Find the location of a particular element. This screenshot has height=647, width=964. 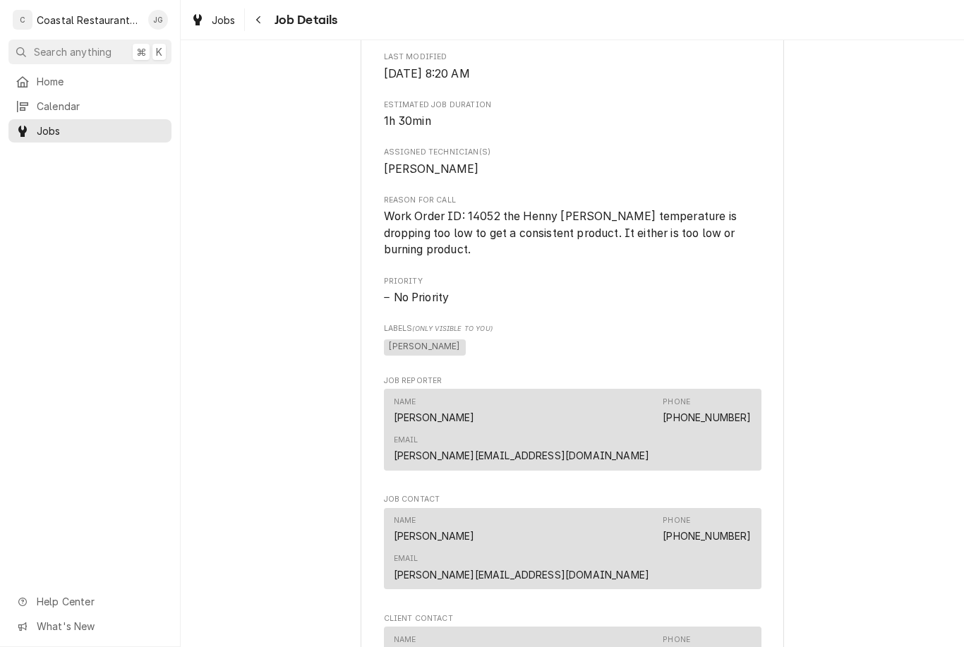

span: Calendar is located at coordinates (100, 106).